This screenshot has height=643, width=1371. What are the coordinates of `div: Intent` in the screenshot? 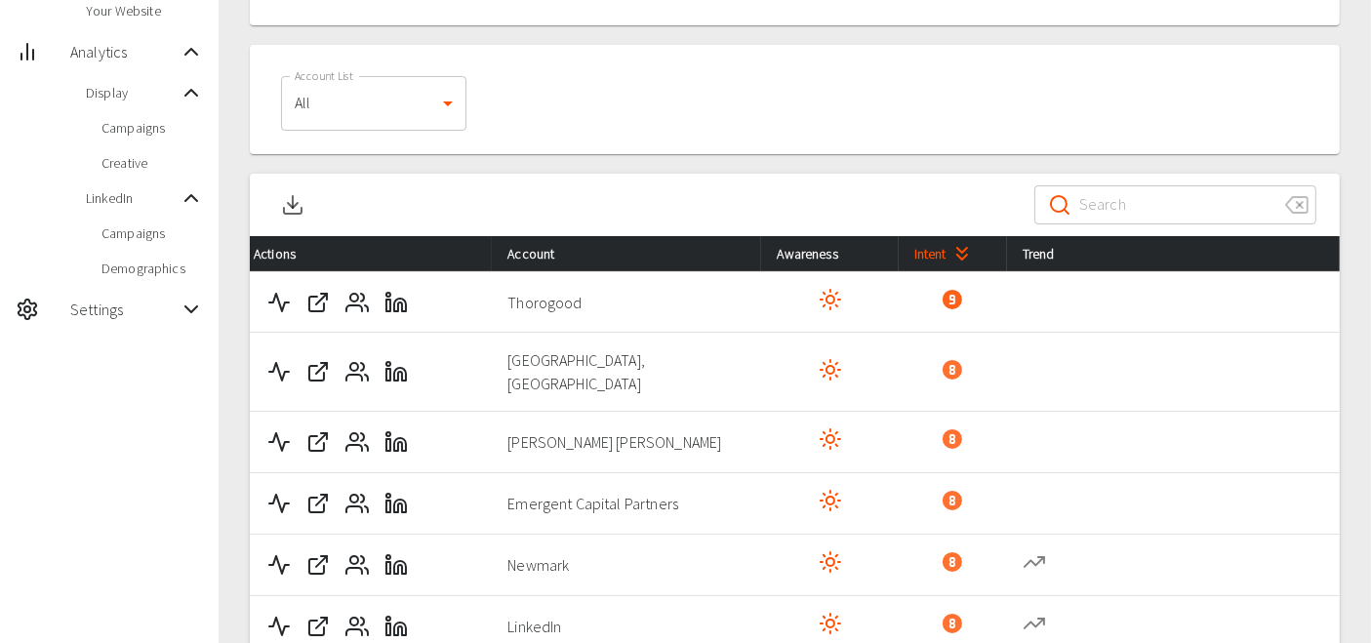 It's located at (952, 254).